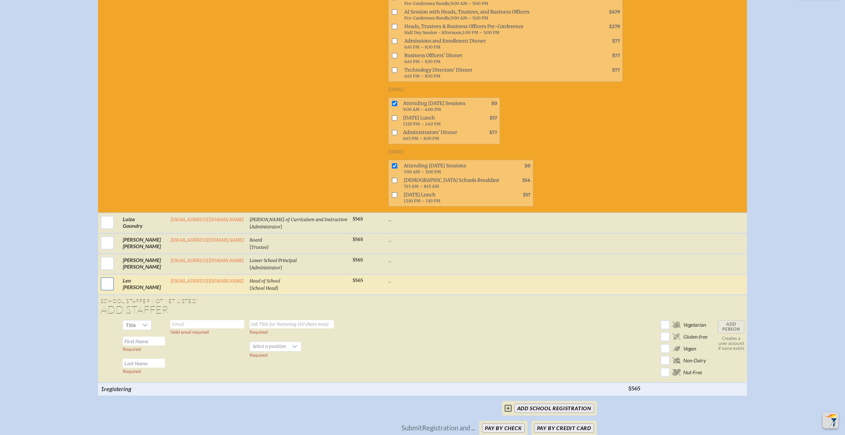 This screenshot has width=845, height=435. Describe the element at coordinates (422, 124) in the screenshot. I see `span: 12:10 PM – 1:40 PM` at that location.